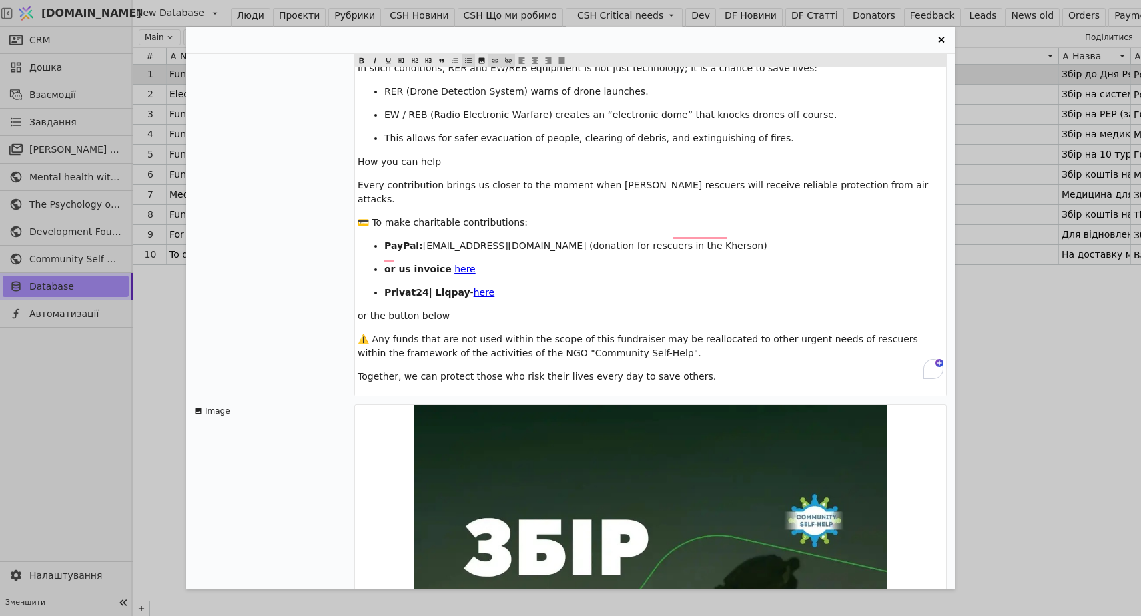  I want to click on span: Privat24| Liqpay, so click(427, 292).